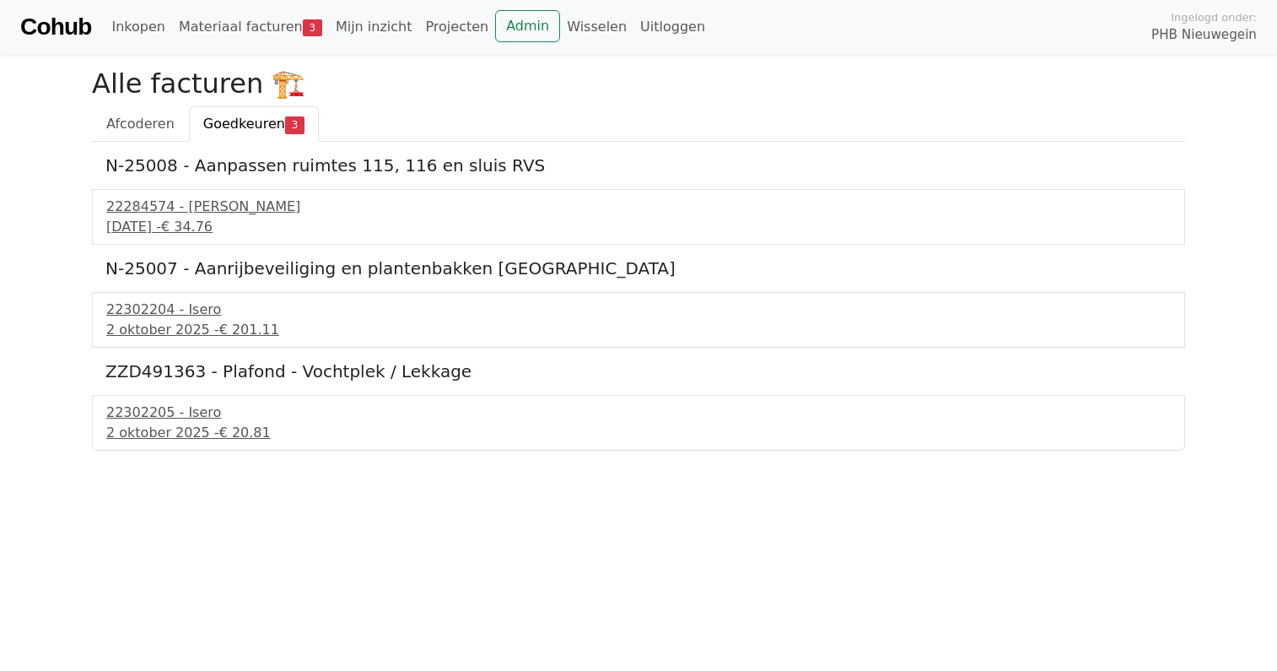  I want to click on a: Uitloggen, so click(672, 27).